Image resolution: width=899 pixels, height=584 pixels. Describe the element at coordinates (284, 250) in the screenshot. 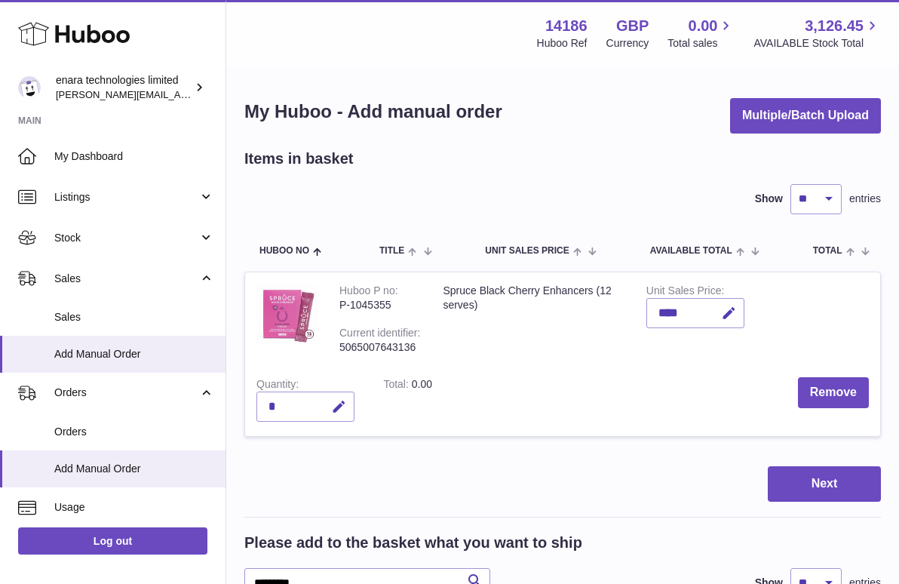

I see `span: Huboo no` at that location.